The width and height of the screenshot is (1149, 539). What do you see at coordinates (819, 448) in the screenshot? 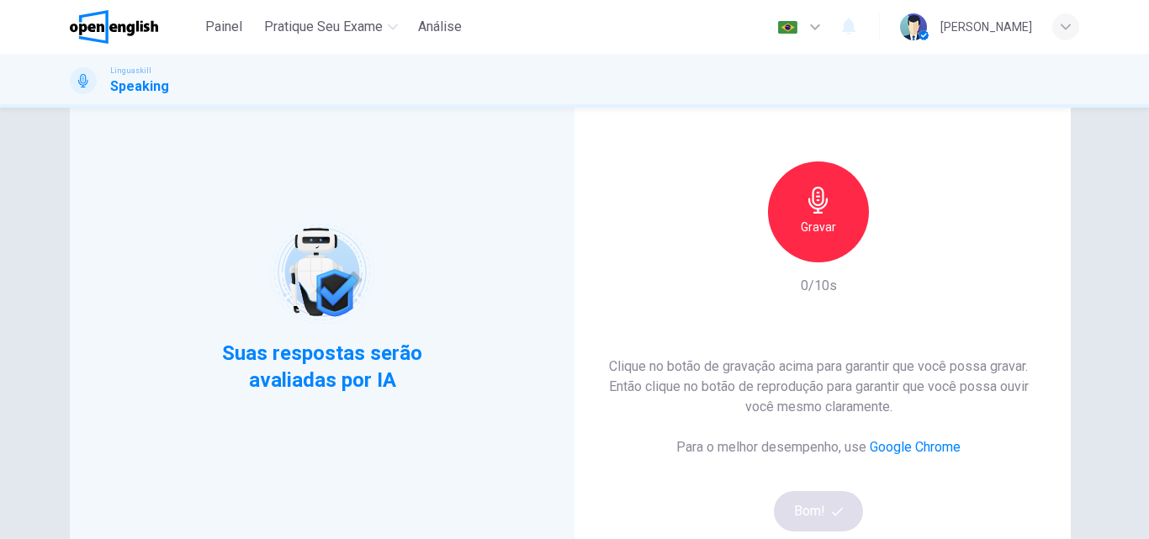
I see `h6: Para o melhor desempenho, use` at bounding box center [819, 448].